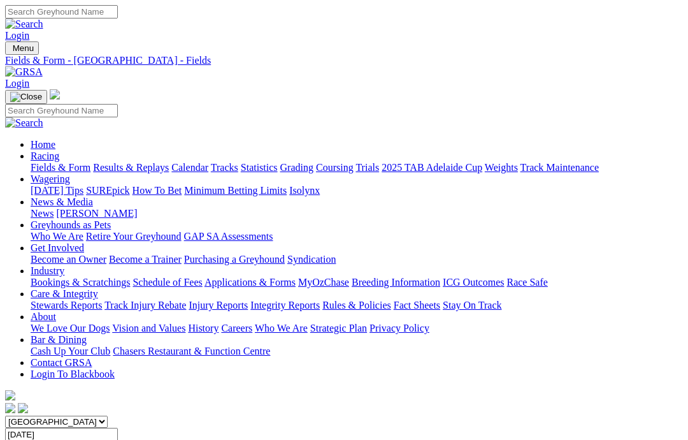 The width and height of the screenshot is (688, 440). What do you see at coordinates (24, 72) in the screenshot?
I see `img: GRSA` at bounding box center [24, 72].